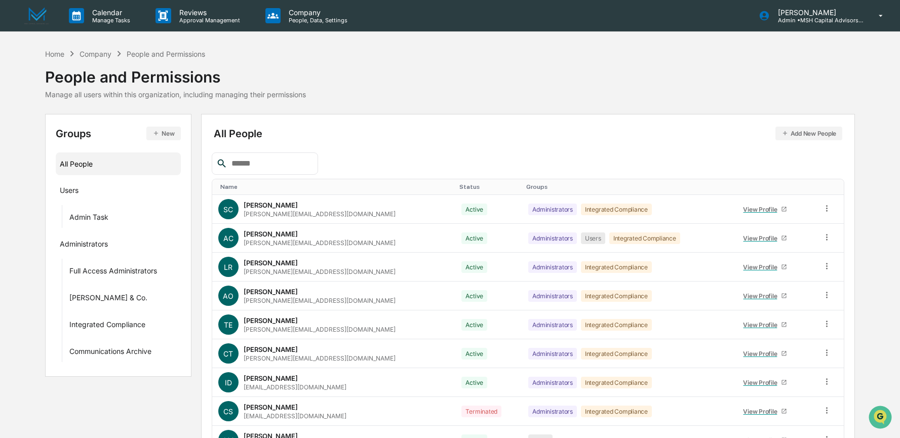 This screenshot has height=438, width=900. What do you see at coordinates (481, 411) in the screenshot?
I see `div: Terminated` at bounding box center [481, 411].